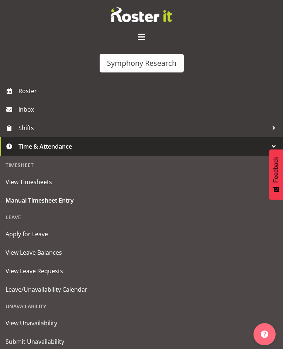  I want to click on span: View Leave Requests, so click(142, 271).